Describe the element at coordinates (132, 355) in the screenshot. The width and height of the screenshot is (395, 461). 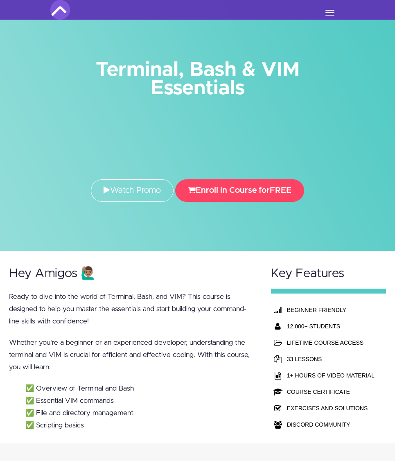
I see `p: Whether you're a beginner or an experienced developer, understanding the terminal and VIM is cruc...` at that location.